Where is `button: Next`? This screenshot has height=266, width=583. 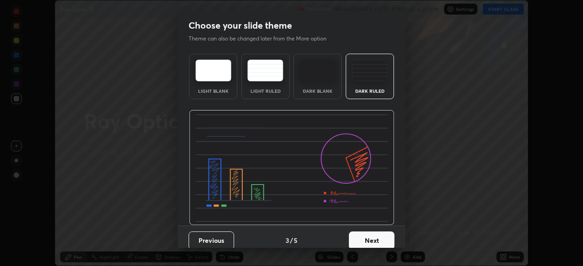
button: Next is located at coordinates (372, 241).